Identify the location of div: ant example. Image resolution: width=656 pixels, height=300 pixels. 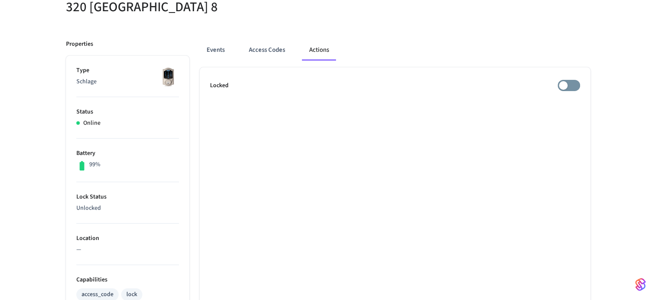
(395, 50).